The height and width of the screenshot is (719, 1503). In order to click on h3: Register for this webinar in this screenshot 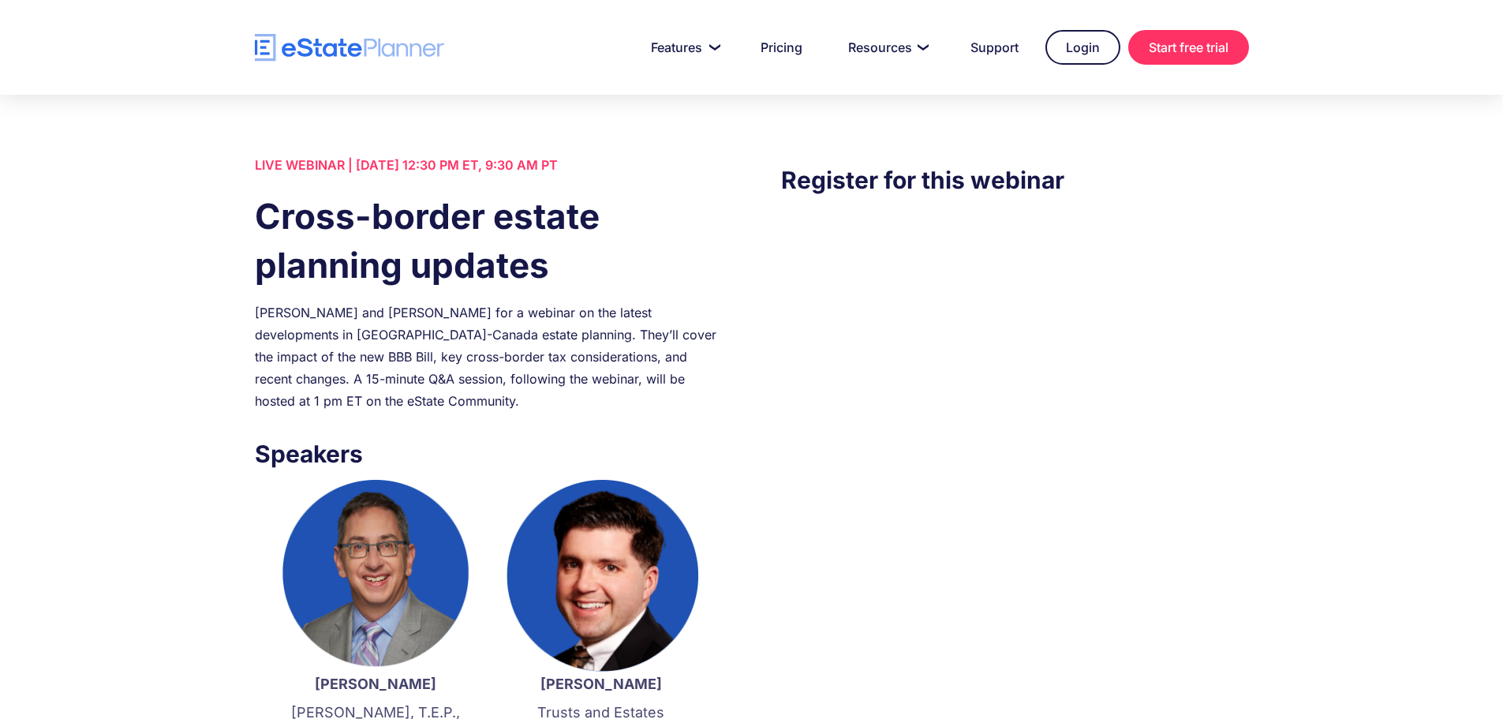, I will do `click(1015, 180)`.